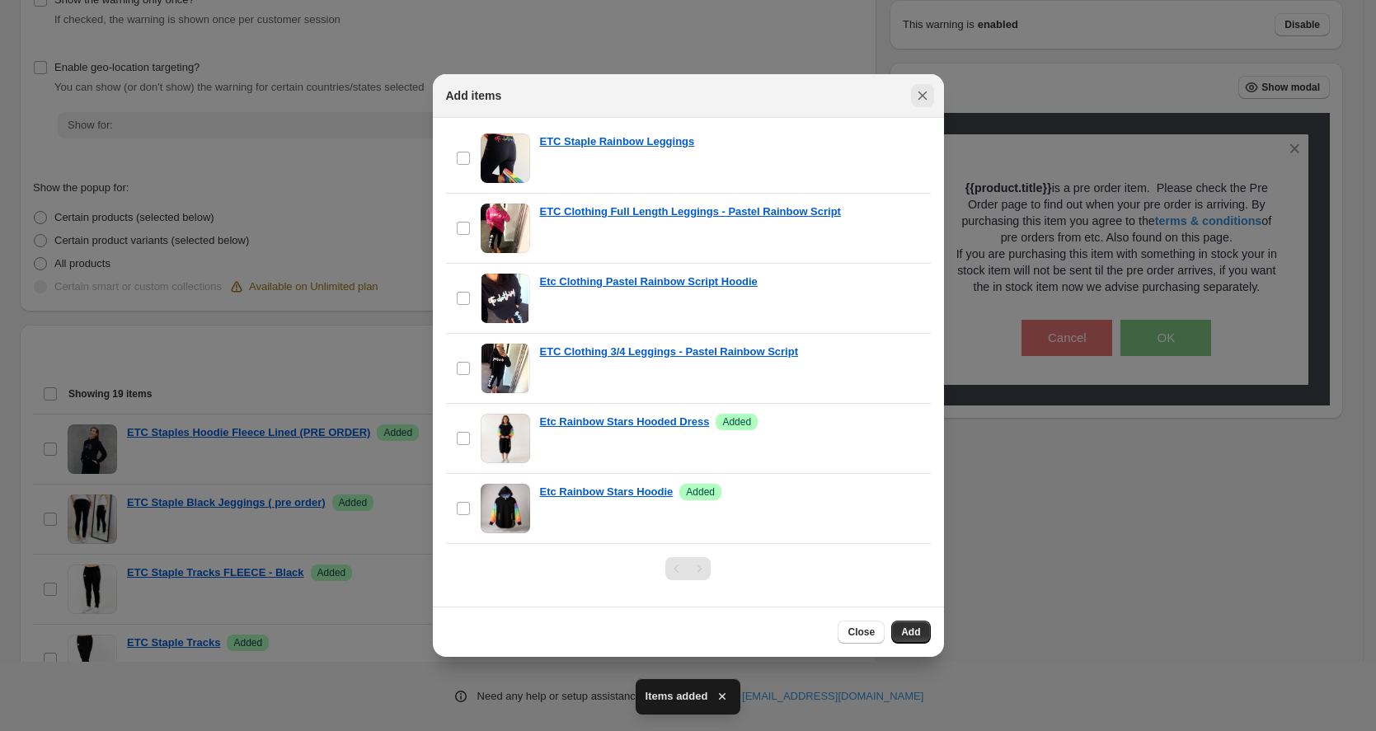 The width and height of the screenshot is (1376, 731). What do you see at coordinates (505, 228) in the screenshot?
I see `img: ETC Clothing Full Length Leggings - Pastel Rainbow Script` at bounding box center [505, 228].